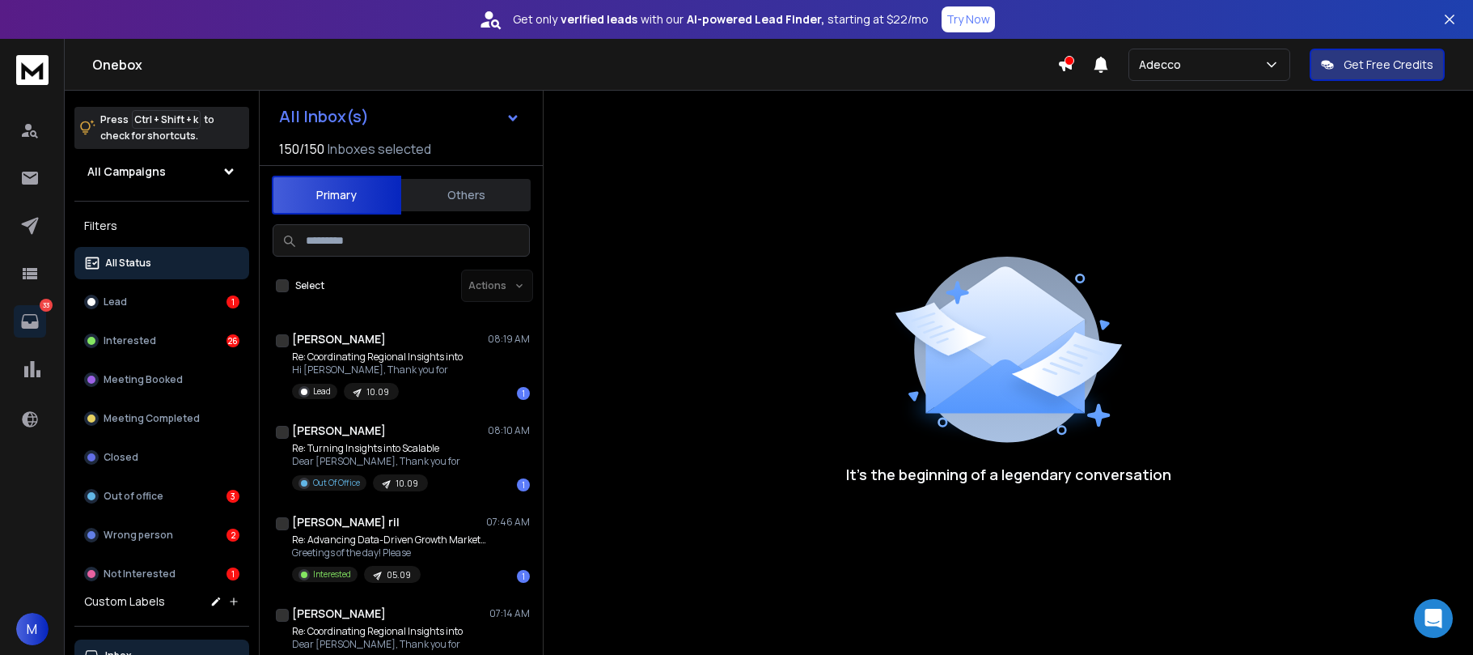  What do you see at coordinates (162, 263) in the screenshot?
I see `button: All Status` at bounding box center [162, 263].